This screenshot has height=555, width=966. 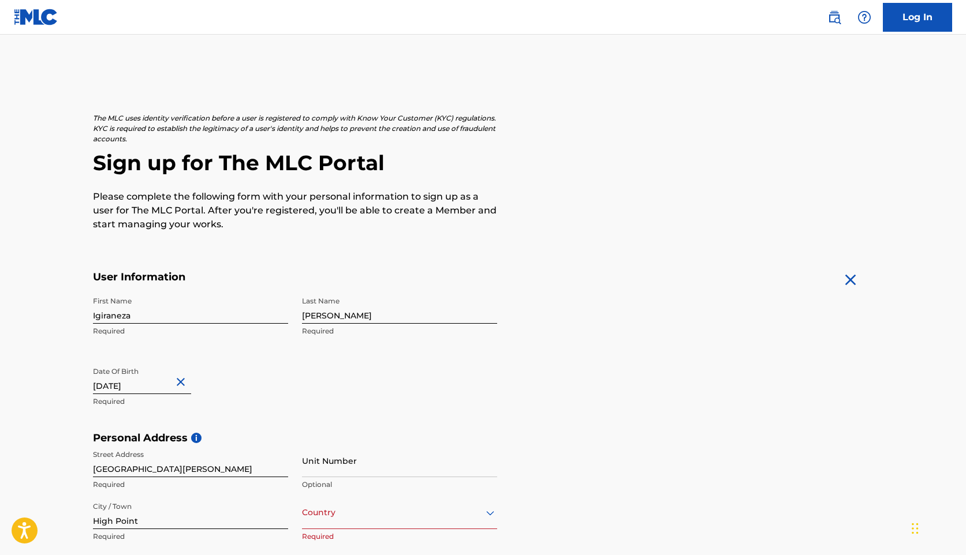 I want to click on p: Optional, so click(x=399, y=485).